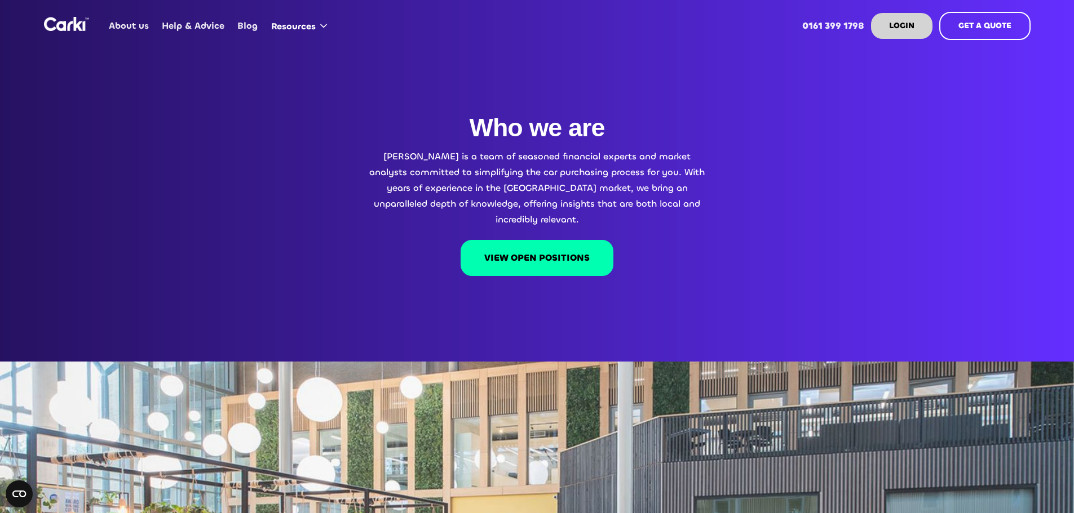 The image size is (1074, 513). Describe the element at coordinates (537, 128) in the screenshot. I see `h1: Who we are` at that location.